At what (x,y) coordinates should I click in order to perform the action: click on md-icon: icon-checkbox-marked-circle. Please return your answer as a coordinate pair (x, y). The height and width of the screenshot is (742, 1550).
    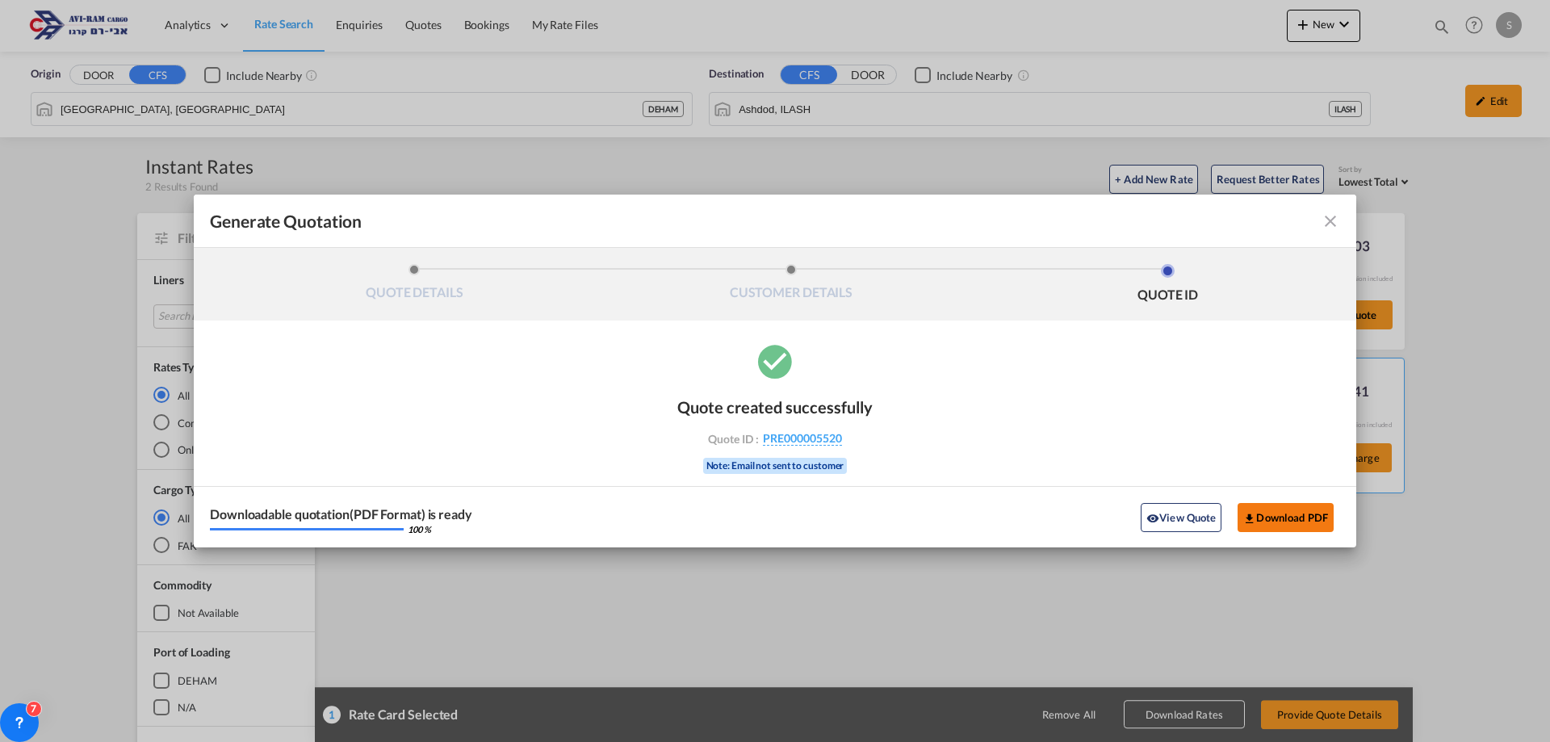
    Looking at the image, I should click on (775, 361).